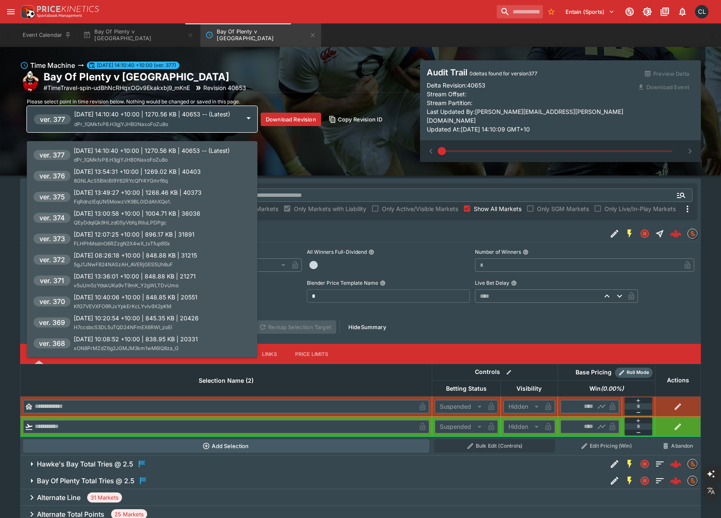 Image resolution: width=721 pixels, height=518 pixels. What do you see at coordinates (52, 155) in the screenshot?
I see `h6: ver. 377` at bounding box center [52, 155].